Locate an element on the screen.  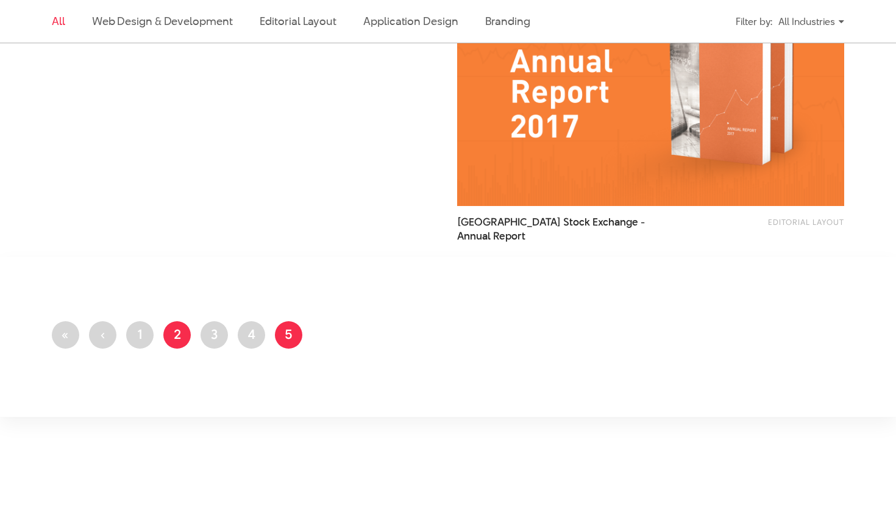
span: Report is located at coordinates (509, 236).